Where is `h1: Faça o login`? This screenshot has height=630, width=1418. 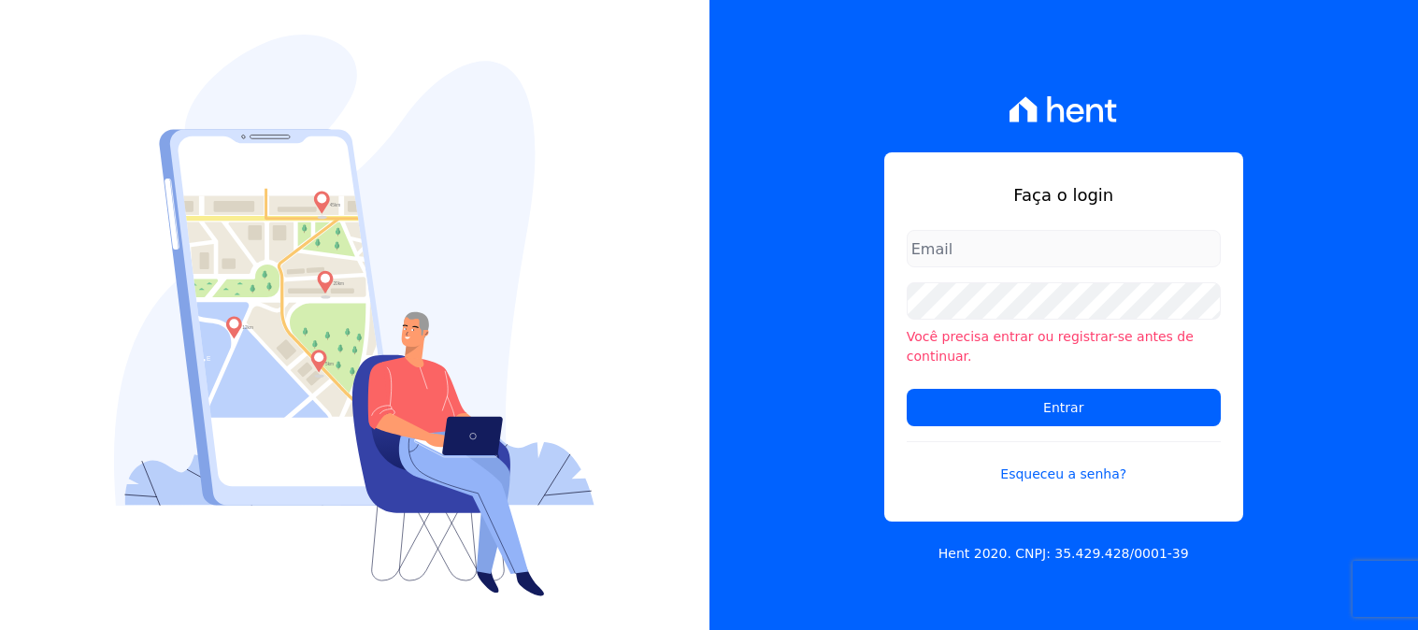 h1: Faça o login is located at coordinates (1064, 194).